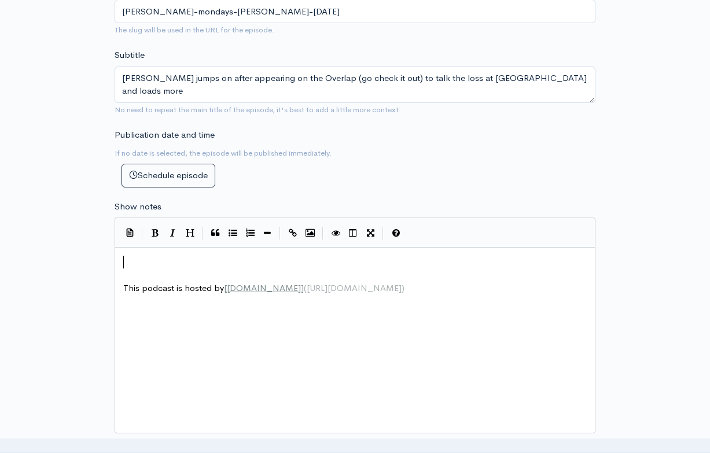 The width and height of the screenshot is (710, 453). I want to click on button: Heading, so click(190, 233).